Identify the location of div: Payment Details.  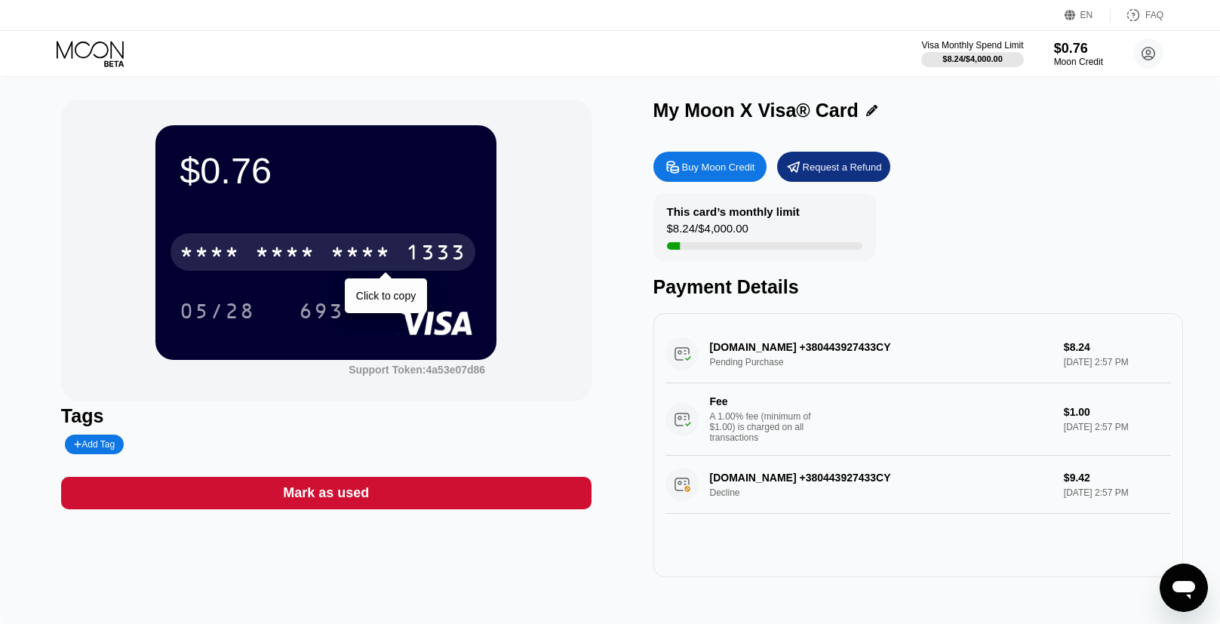
(918, 287).